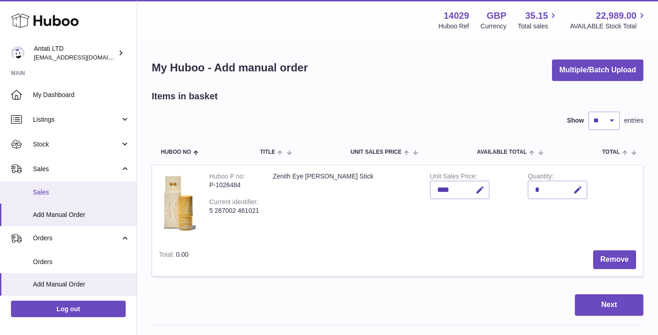 The image size is (658, 335). I want to click on div: Huboo Ref, so click(454, 26).